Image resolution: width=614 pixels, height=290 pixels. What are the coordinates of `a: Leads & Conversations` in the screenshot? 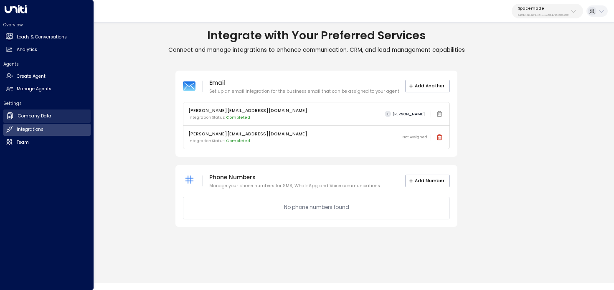 It's located at (47, 37).